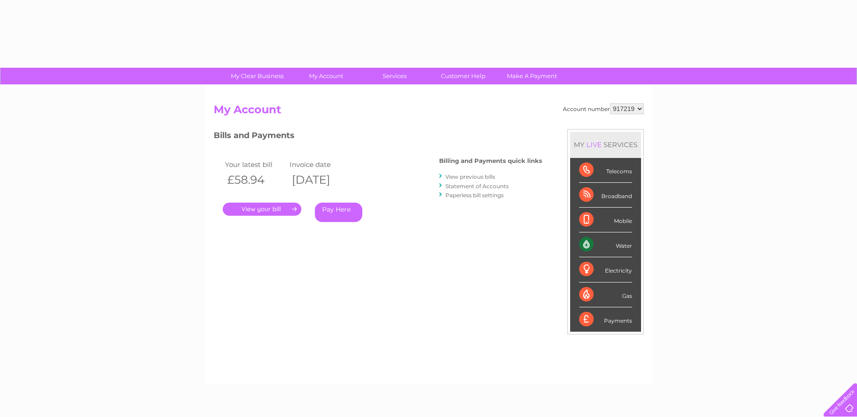 This screenshot has height=417, width=857. I want to click on div: Mobile, so click(605, 220).